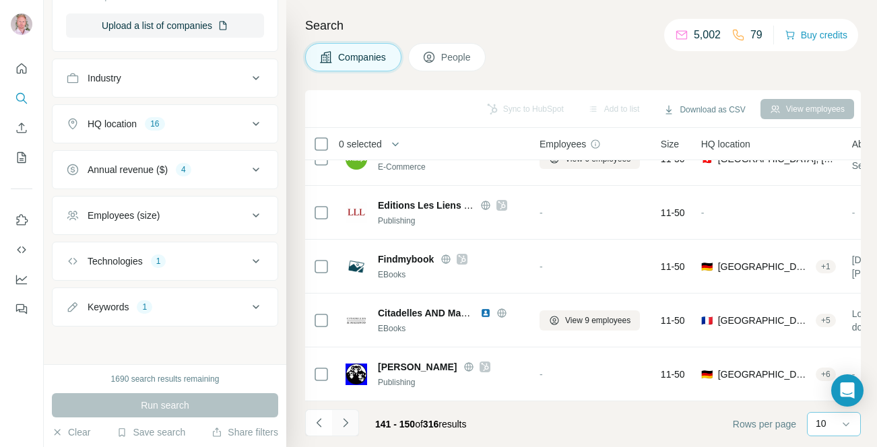 This screenshot has width=877, height=447. I want to click on button: Employees (size), so click(165, 216).